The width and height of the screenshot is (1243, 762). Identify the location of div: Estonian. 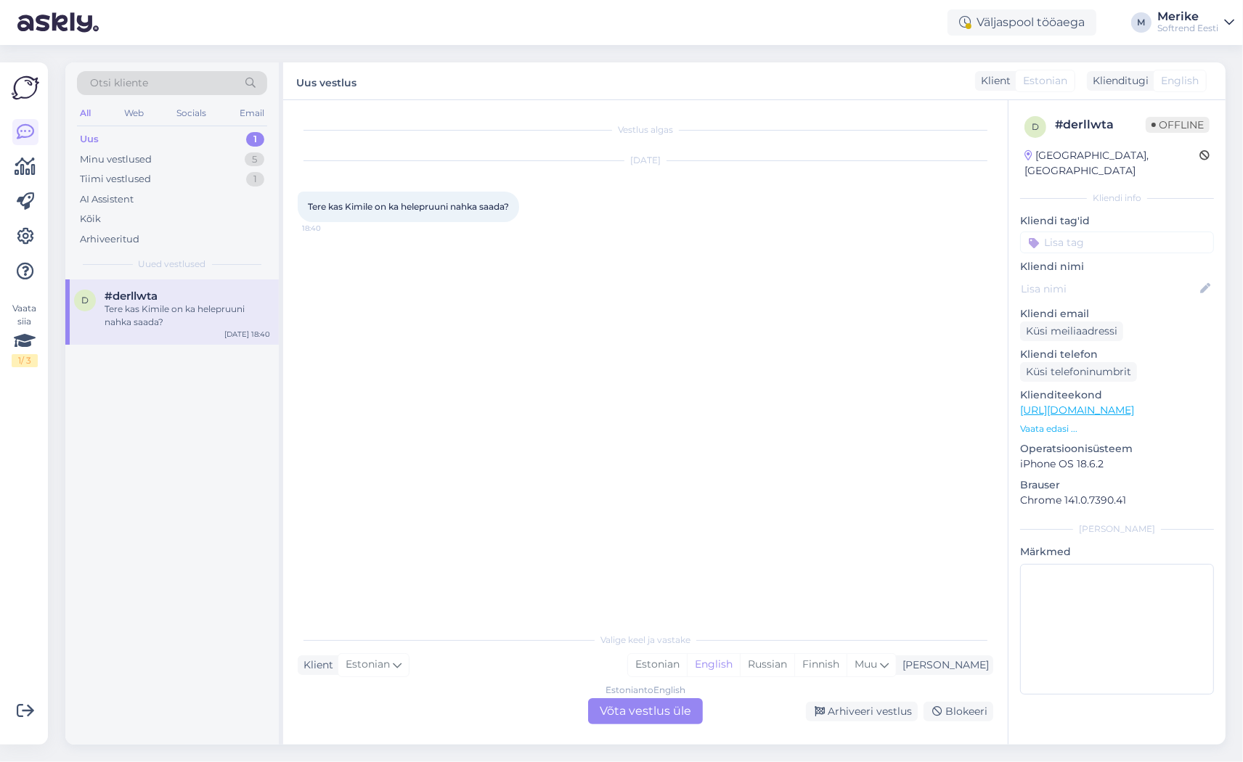
(657, 665).